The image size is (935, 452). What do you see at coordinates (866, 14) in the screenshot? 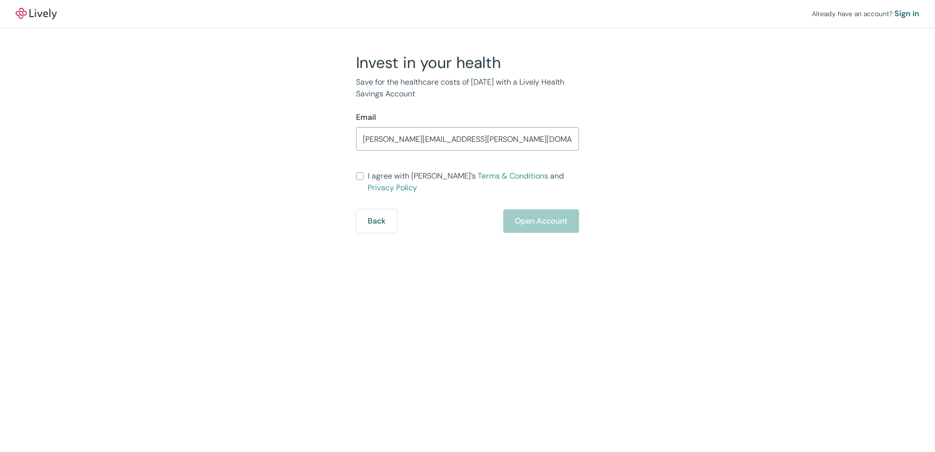
I see `div: Already have an account?` at bounding box center [866, 14].